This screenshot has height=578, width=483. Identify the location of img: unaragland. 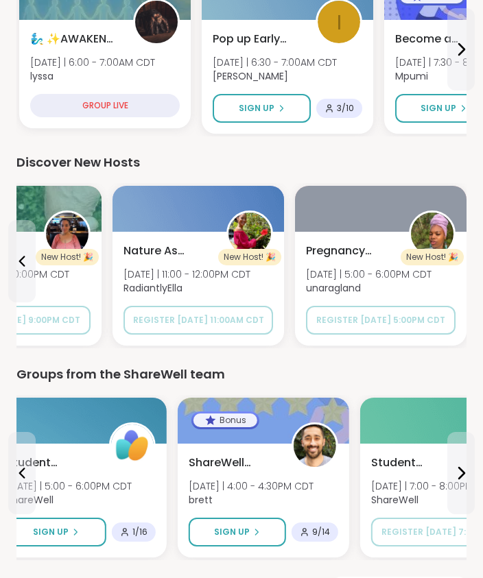
(432, 234).